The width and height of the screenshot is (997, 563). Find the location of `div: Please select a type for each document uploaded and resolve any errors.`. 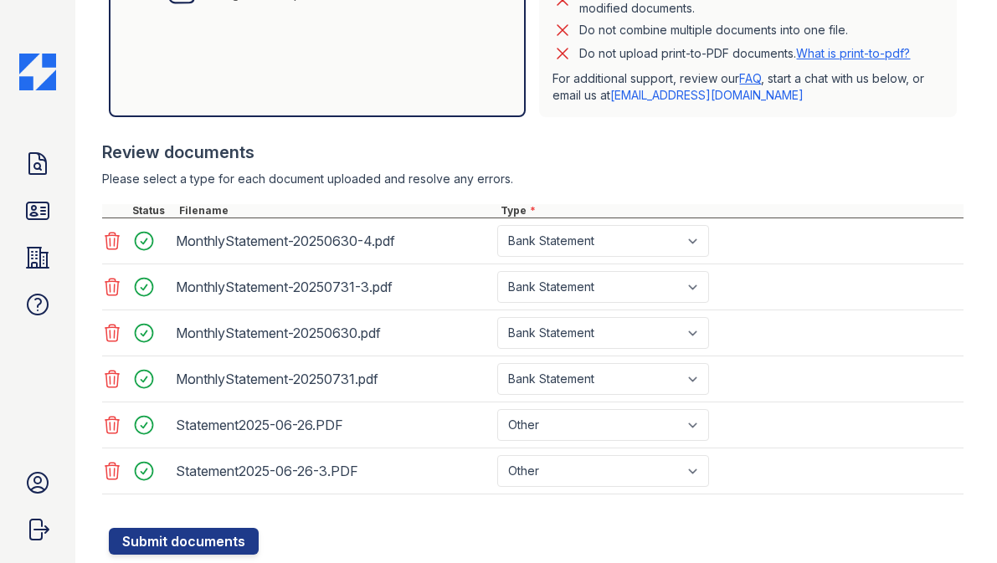

div: Please select a type for each document uploaded and resolve any errors. is located at coordinates (532, 179).